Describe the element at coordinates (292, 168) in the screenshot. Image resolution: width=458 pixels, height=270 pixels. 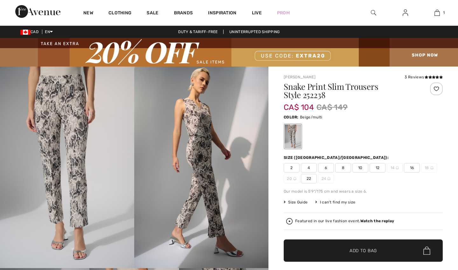
I see `span: 2` at that location.